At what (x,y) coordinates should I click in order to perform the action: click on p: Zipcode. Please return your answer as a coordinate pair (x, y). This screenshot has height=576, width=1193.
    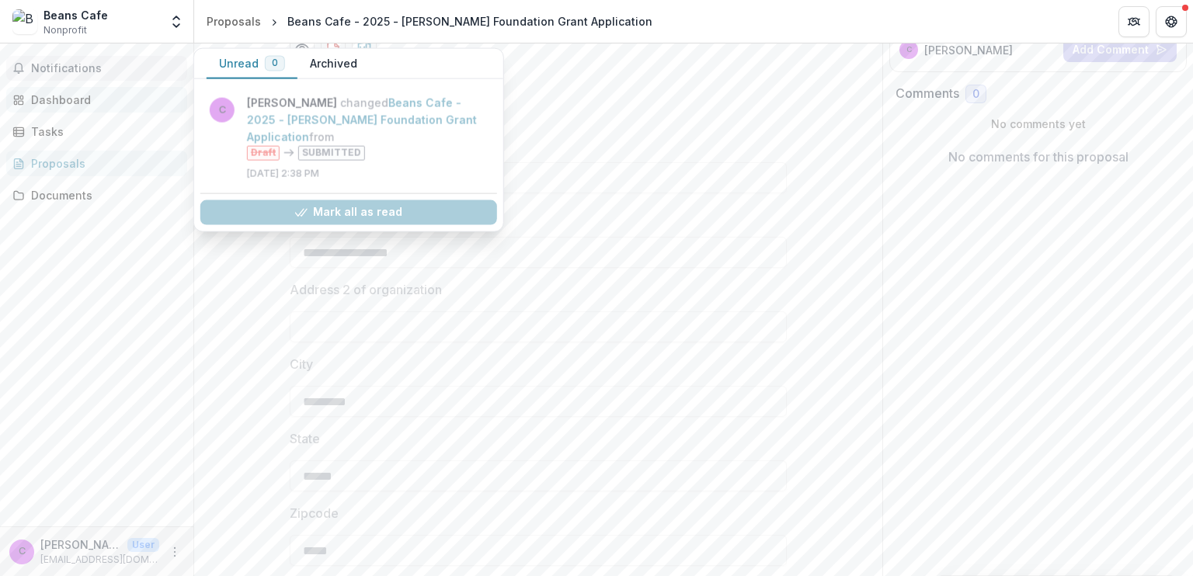
    Looking at the image, I should click on (314, 513).